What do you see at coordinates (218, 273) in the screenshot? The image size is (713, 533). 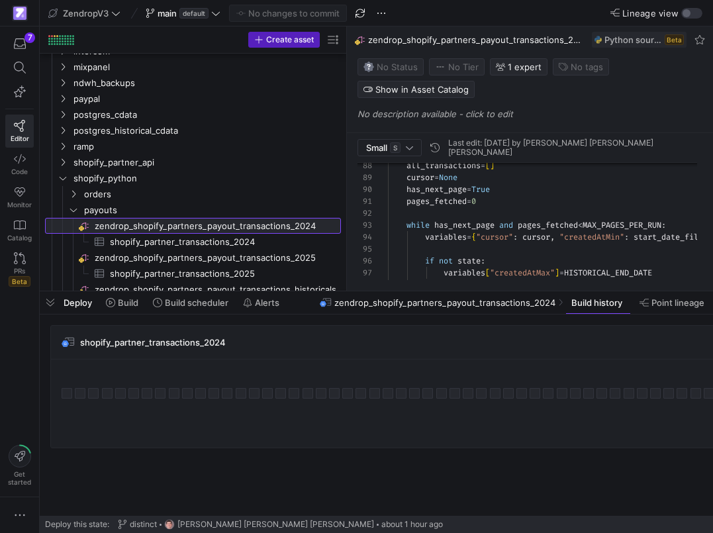 I see `span: shopify_partner_transactions_2025​​​​​​​​​` at bounding box center [218, 273].